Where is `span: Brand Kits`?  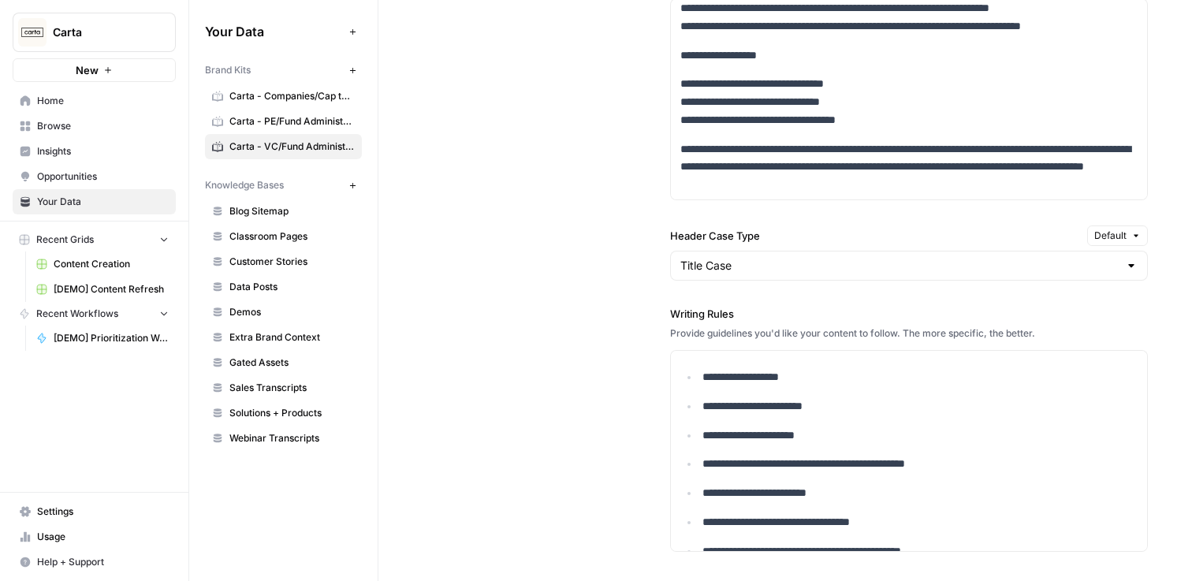
span: Brand Kits is located at coordinates (228, 70).